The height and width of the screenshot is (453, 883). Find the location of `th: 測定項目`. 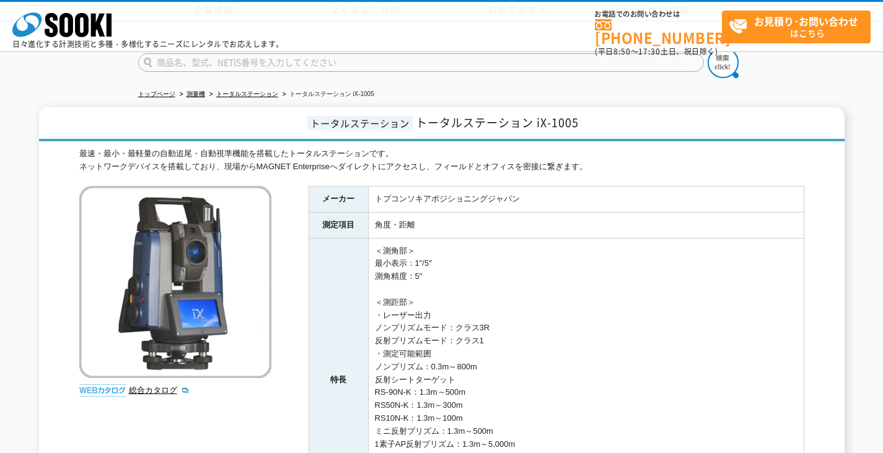

th: 測定項目 is located at coordinates (339, 225).